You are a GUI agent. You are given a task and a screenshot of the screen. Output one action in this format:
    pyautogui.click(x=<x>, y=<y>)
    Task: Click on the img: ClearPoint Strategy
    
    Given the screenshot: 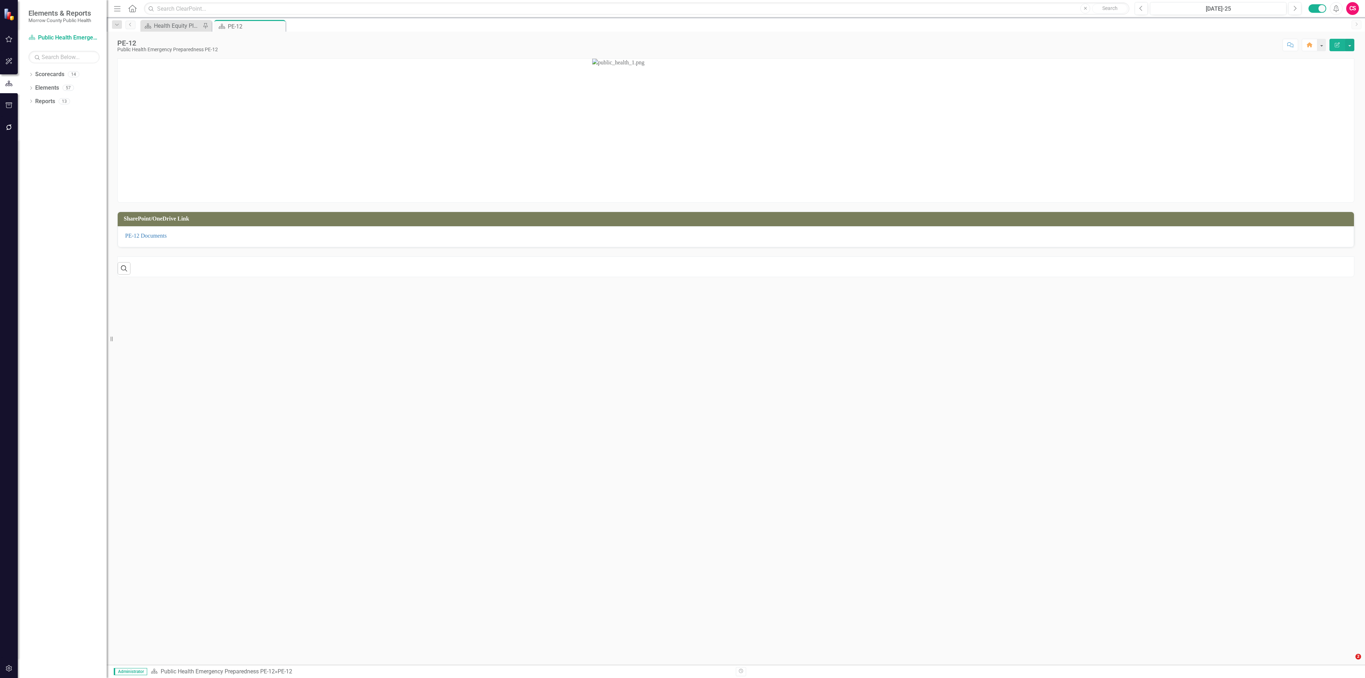 What is the action you would take?
    pyautogui.click(x=10, y=14)
    